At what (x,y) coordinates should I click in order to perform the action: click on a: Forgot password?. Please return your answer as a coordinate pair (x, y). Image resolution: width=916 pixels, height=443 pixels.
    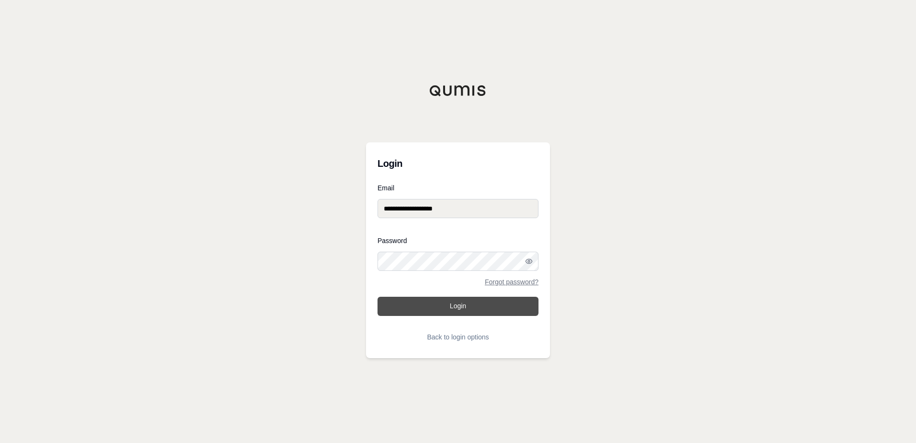
    Looking at the image, I should click on (512, 282).